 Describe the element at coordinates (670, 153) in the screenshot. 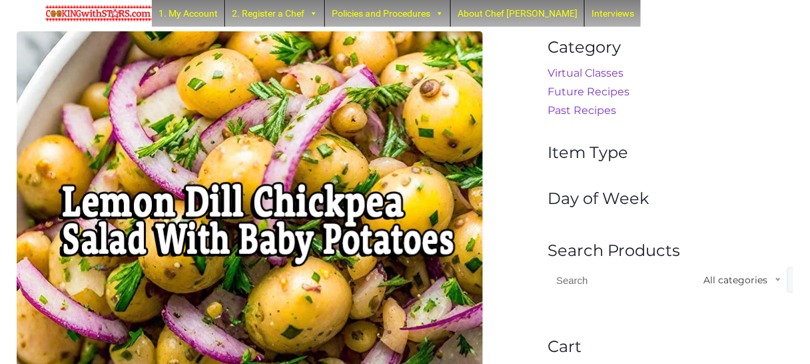

I see `h4: Item Type` at that location.